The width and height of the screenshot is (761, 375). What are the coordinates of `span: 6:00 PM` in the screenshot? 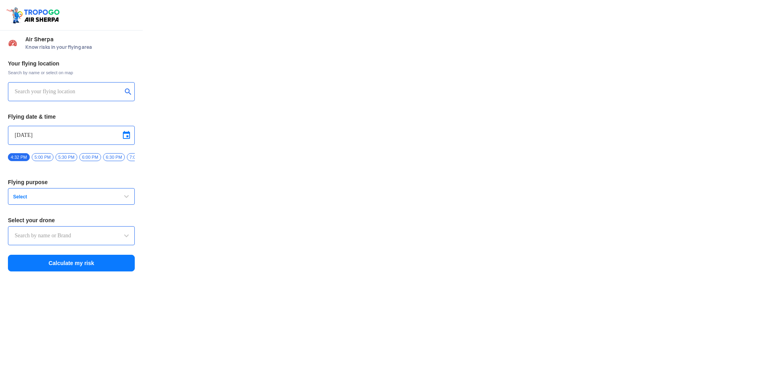 It's located at (90, 157).